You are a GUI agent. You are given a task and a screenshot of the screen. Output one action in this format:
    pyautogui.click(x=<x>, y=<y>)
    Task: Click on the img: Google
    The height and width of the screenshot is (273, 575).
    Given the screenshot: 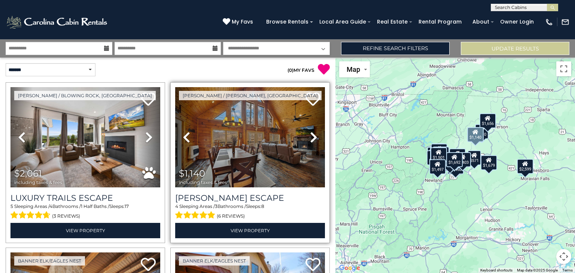 What is the action you would take?
    pyautogui.click(x=350, y=268)
    